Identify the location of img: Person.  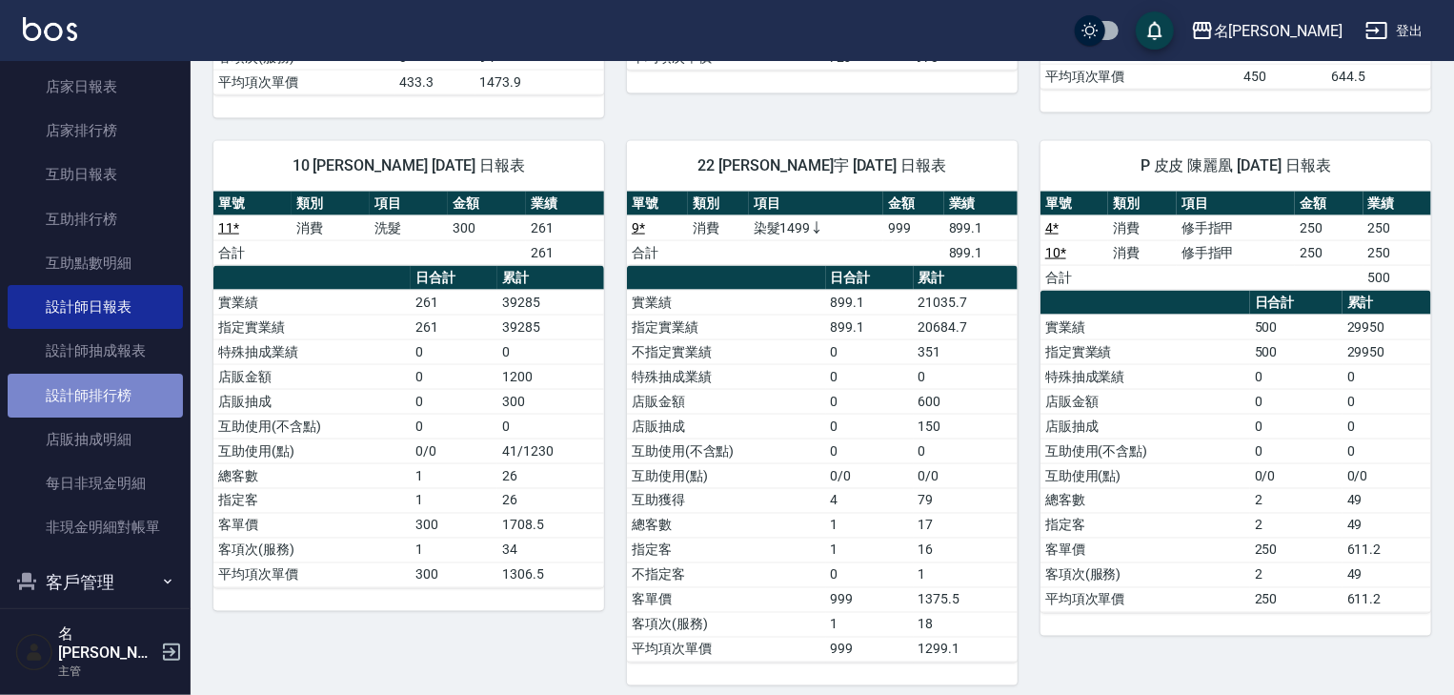
(34, 652).